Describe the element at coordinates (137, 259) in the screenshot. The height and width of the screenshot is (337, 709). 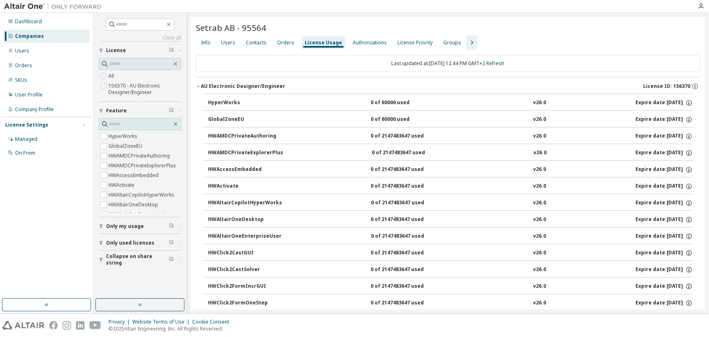
I see `span: Collapse on share string` at that location.